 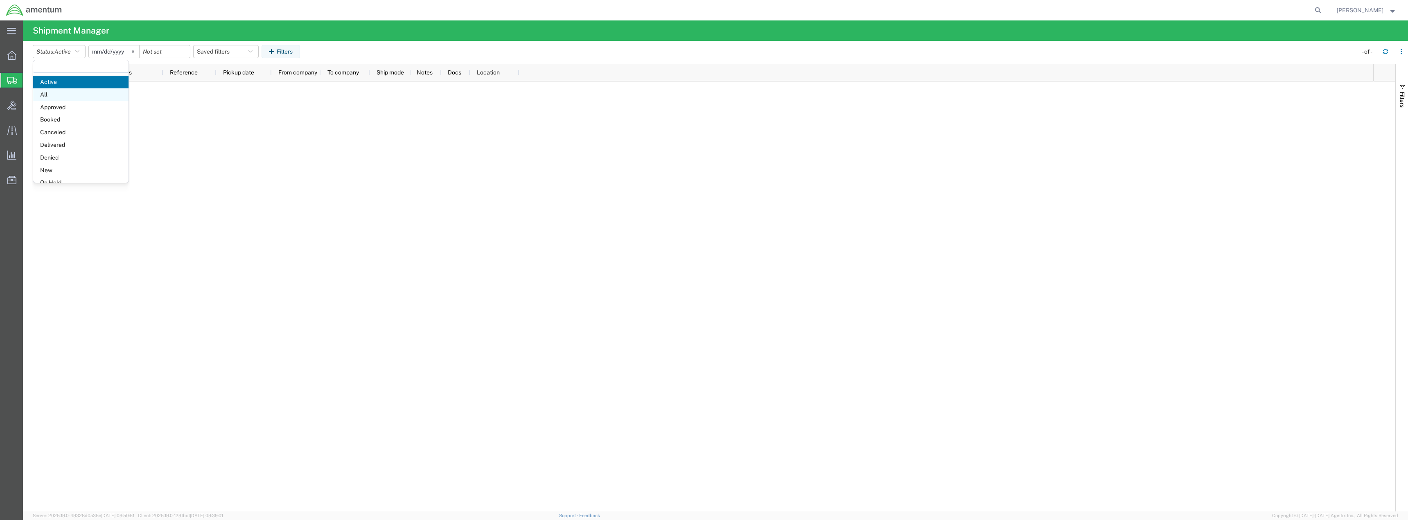 I want to click on span: Server: 2025.19.0-49328d0a35e, so click(x=84, y=516).